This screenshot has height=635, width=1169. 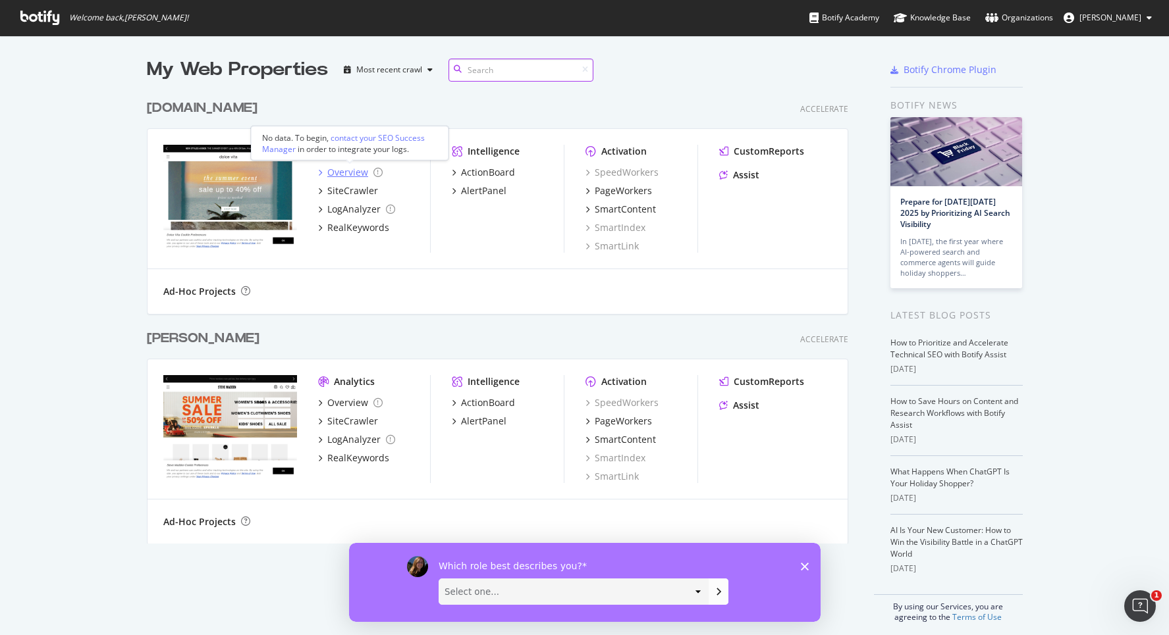 I want to click on div: Close survey, so click(x=456, y=24).